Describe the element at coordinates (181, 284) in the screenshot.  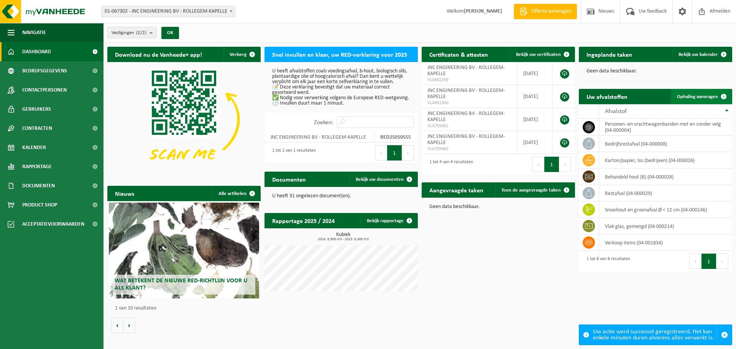
I see `span: Wat betekent de nieuwe RED-richtlijn voor u als klant?` at that location.